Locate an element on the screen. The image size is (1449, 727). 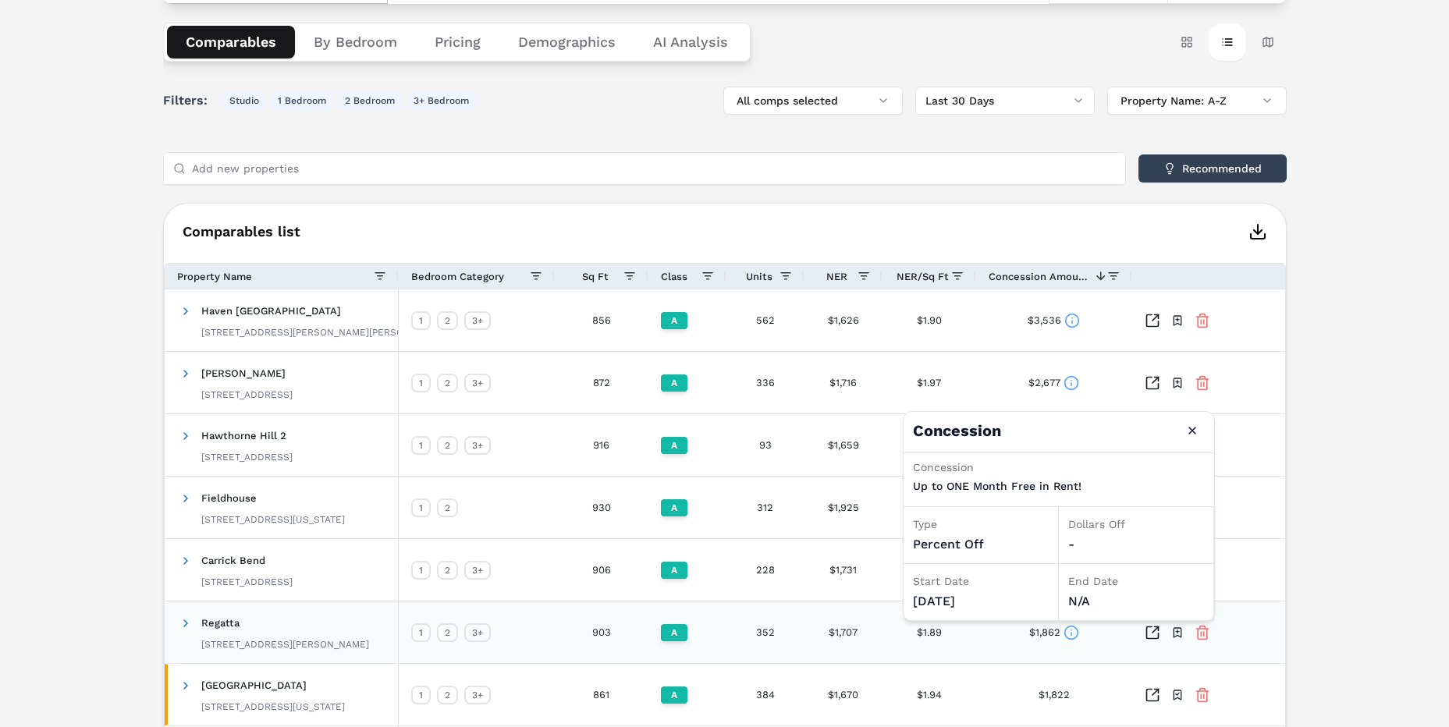
div: 903 is located at coordinates (602, 632).